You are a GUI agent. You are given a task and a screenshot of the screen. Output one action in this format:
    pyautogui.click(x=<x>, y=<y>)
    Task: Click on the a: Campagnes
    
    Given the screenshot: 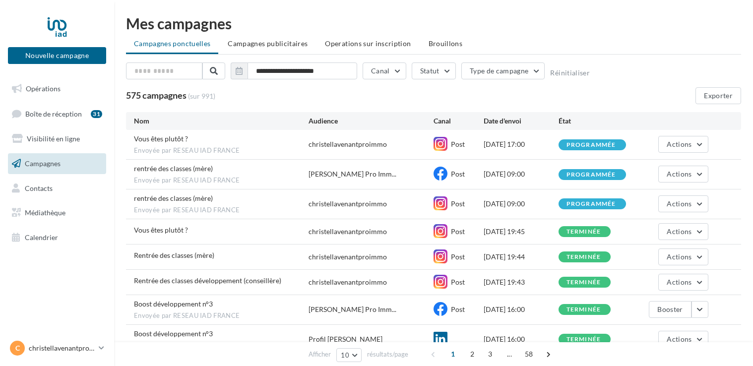 What is the action you would take?
    pyautogui.click(x=57, y=164)
    